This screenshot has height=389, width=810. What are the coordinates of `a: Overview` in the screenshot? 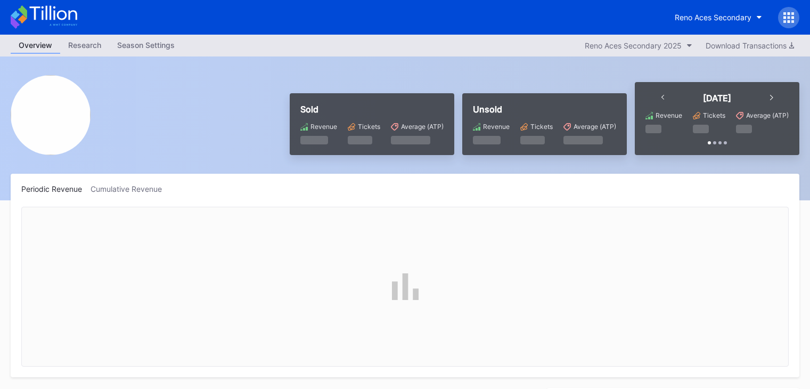 It's located at (35, 45).